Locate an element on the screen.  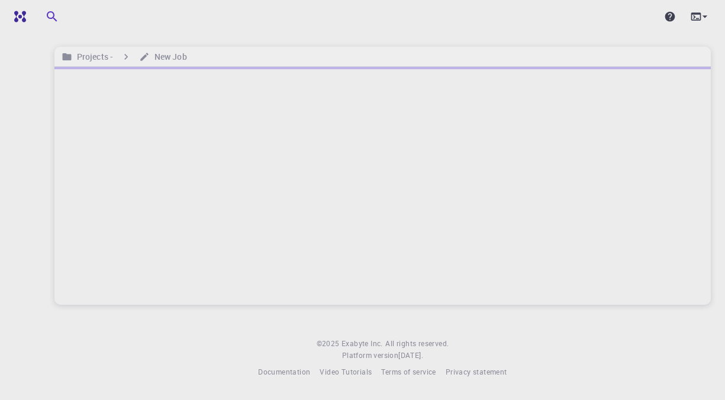
a: Exabyte Inc. is located at coordinates (362, 344).